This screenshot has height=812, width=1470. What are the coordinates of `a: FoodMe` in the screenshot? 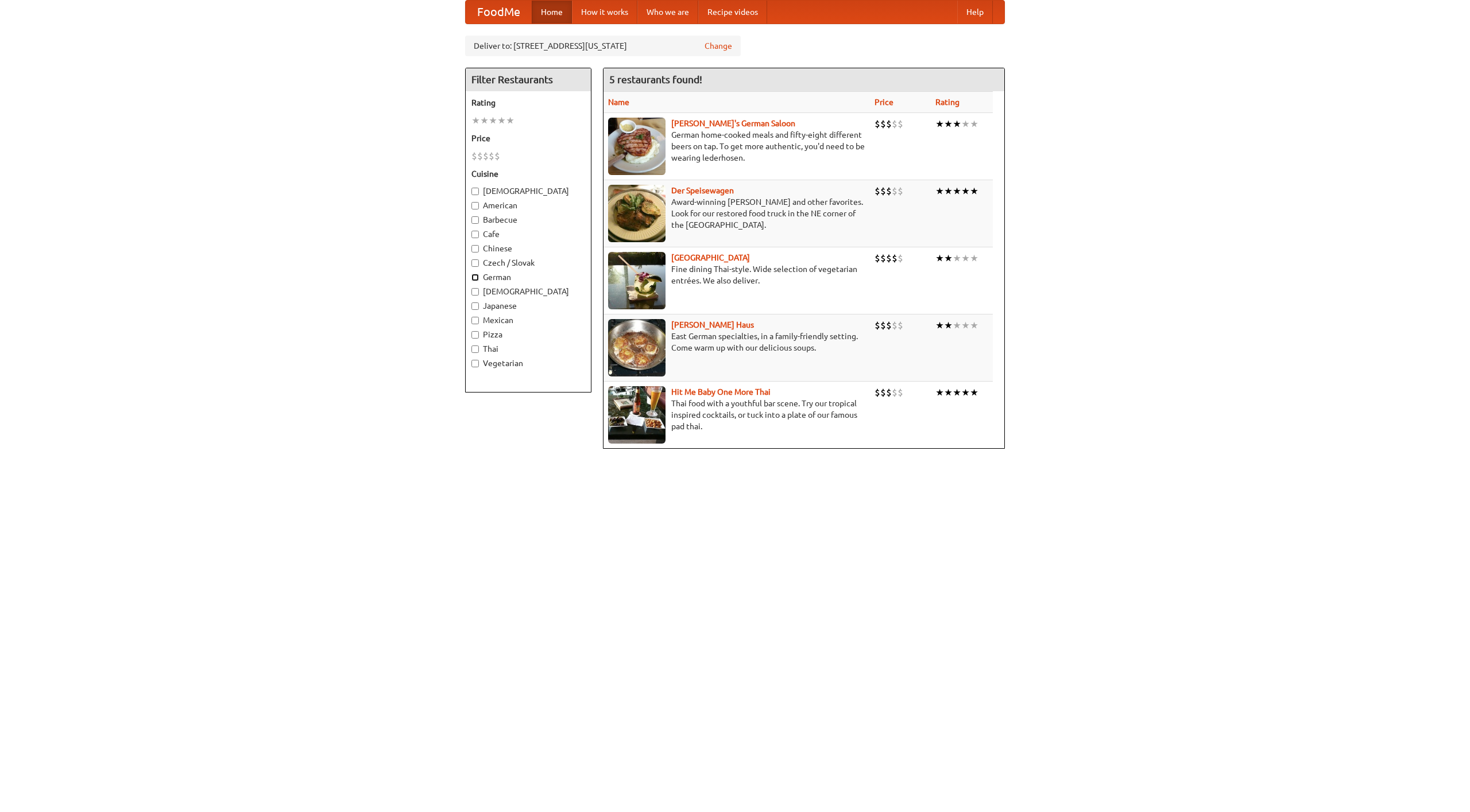 It's located at (499, 12).